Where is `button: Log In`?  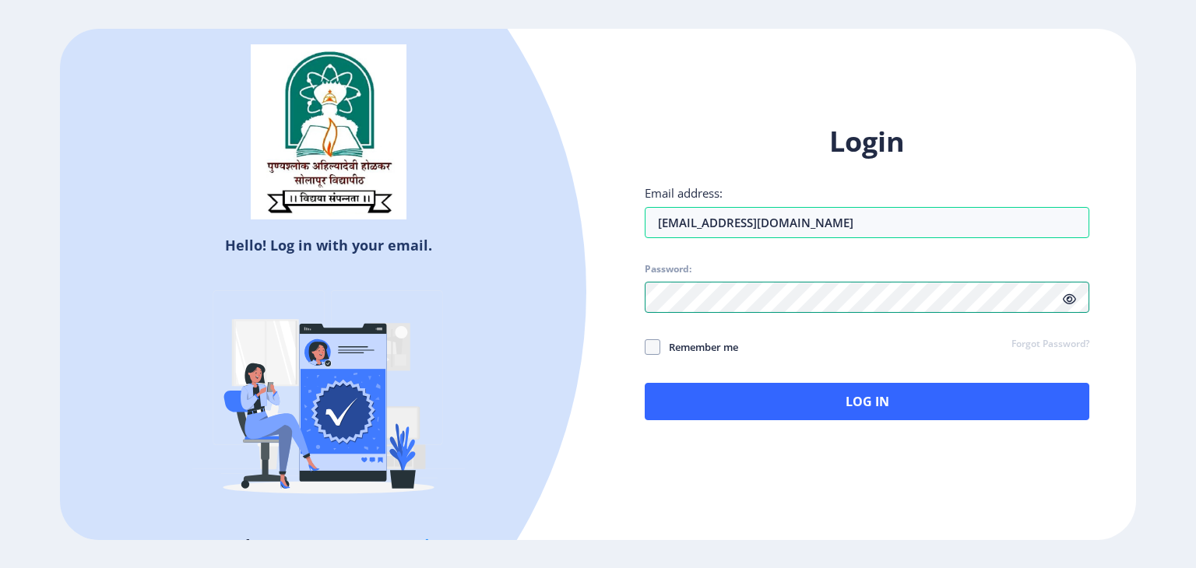 button: Log In is located at coordinates (867, 402).